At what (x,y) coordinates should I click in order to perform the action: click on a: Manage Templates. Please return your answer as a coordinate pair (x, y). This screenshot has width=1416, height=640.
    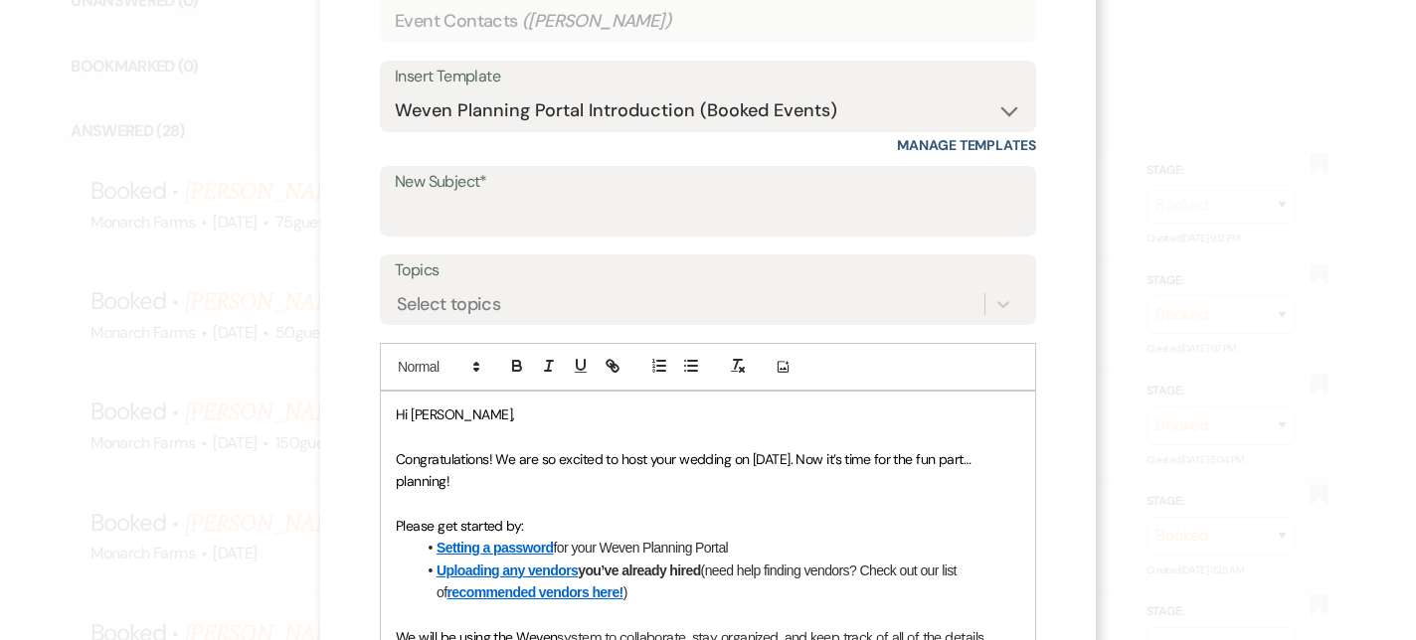
    Looking at the image, I should click on (967, 145).